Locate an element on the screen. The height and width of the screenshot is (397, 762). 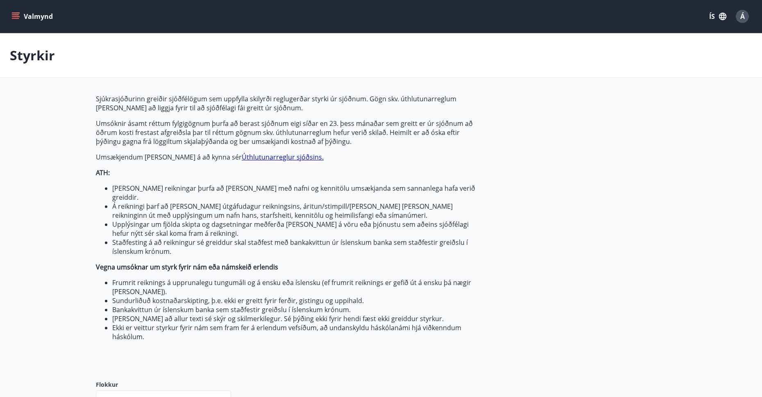
li: Bankakvittun úr íslenskum banka sem staðfestir greiðslu í íslenskum krónum. is located at coordinates (297, 309).